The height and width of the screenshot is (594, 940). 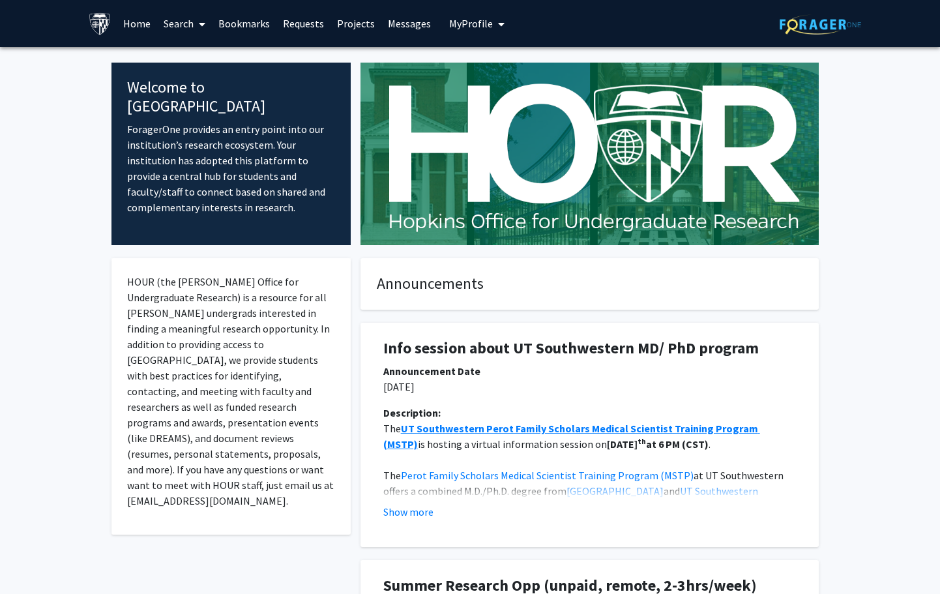 What do you see at coordinates (408, 512) in the screenshot?
I see `button: Show more` at bounding box center [408, 512].